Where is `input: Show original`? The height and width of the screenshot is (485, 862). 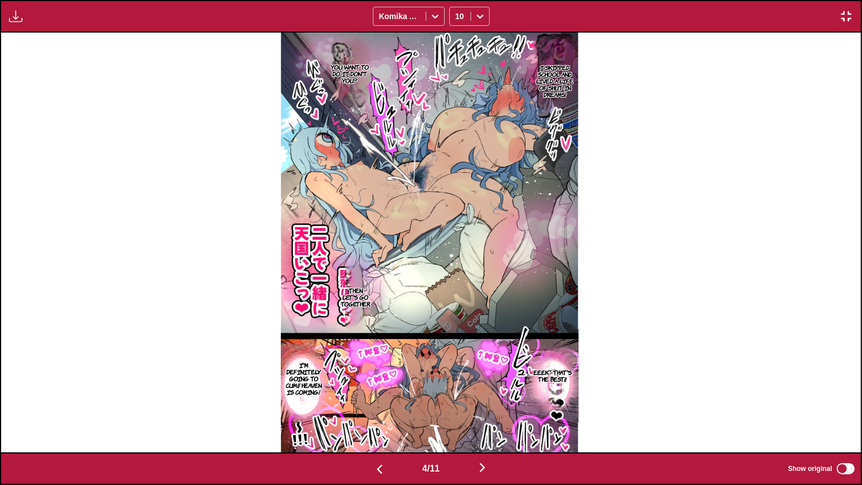
input: Show original is located at coordinates (846, 469).